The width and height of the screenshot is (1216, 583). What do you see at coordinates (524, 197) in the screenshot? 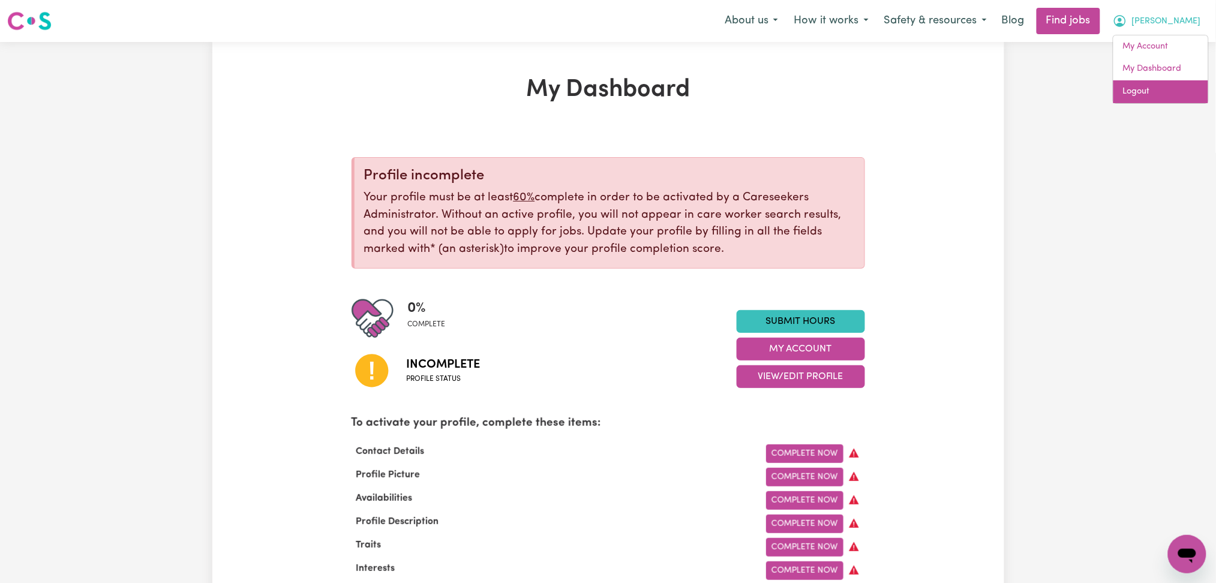
I see `u: 60%` at bounding box center [524, 197].